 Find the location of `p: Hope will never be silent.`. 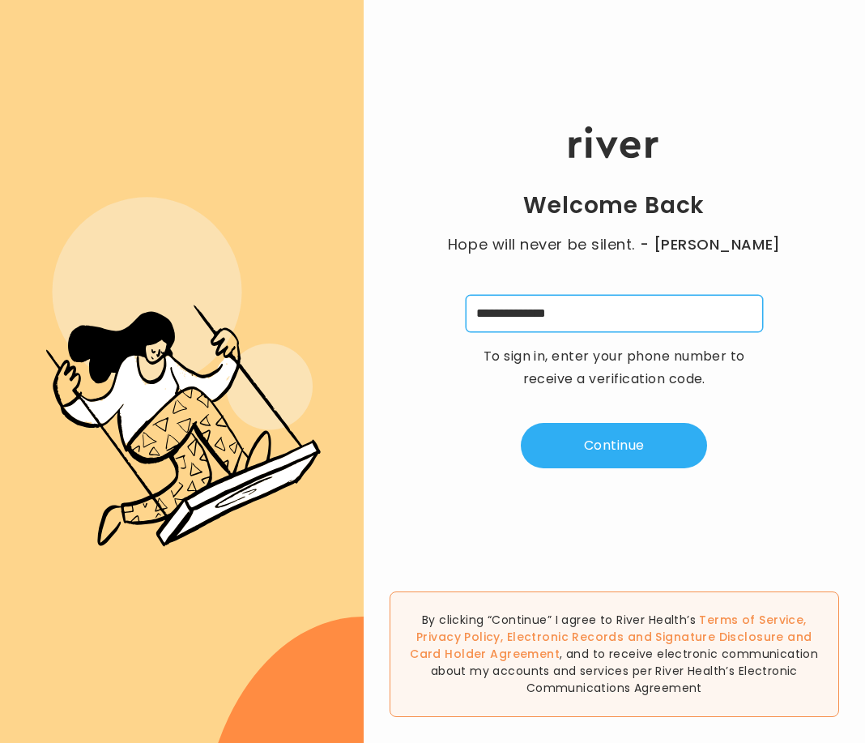

p: Hope will never be silent. is located at coordinates (614, 245).